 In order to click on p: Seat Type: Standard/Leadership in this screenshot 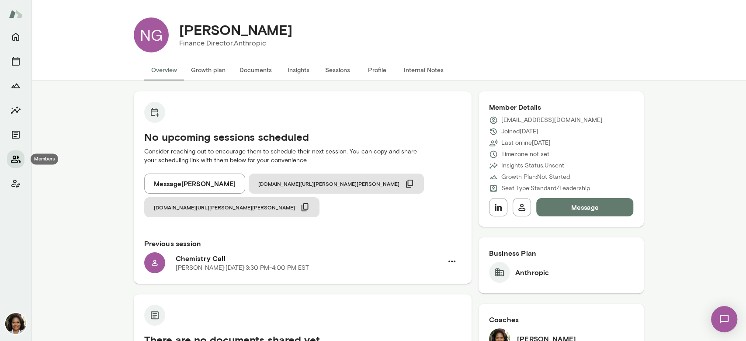, I will do `click(546, 188)`.